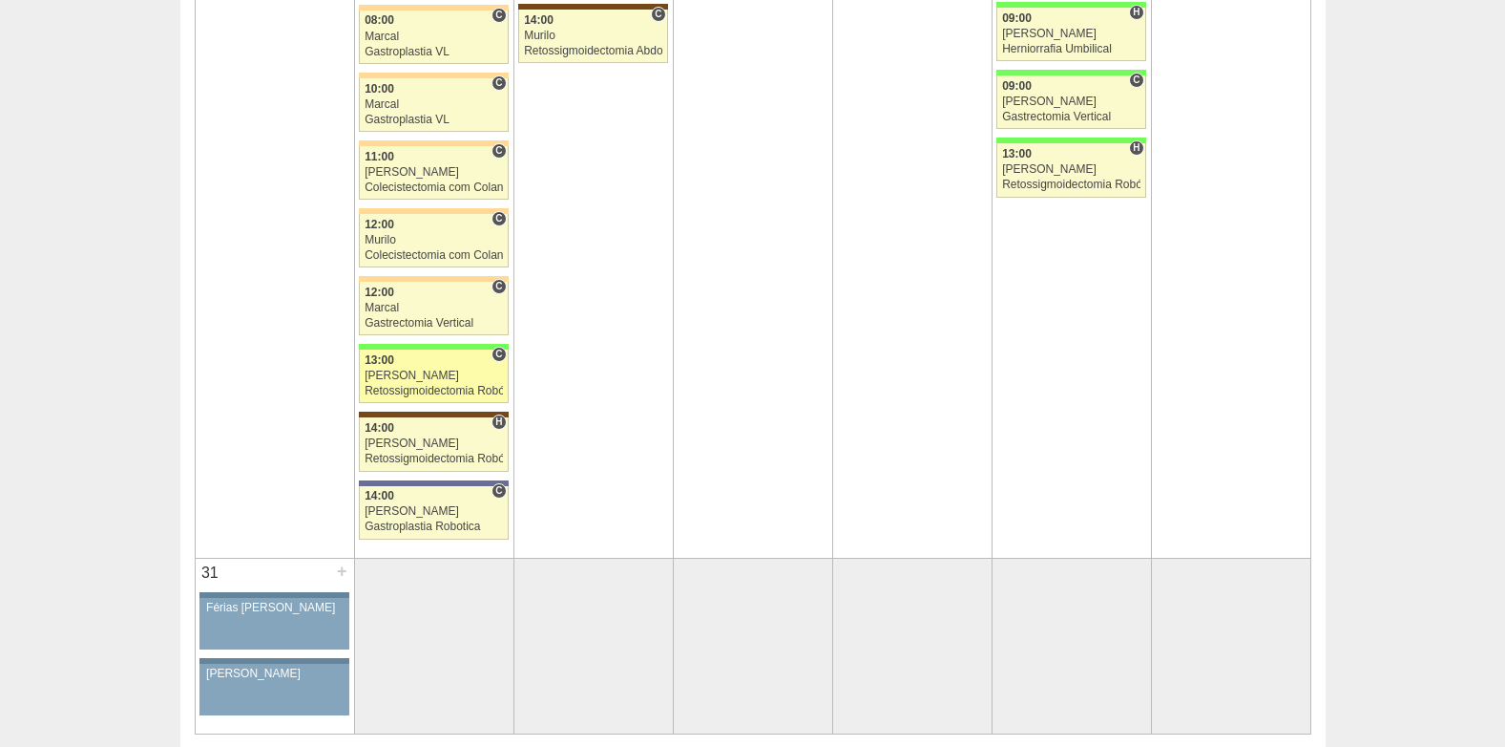 Image resolution: width=1505 pixels, height=747 pixels. I want to click on div: Key: Vila Nova Star, so click(433, 483).